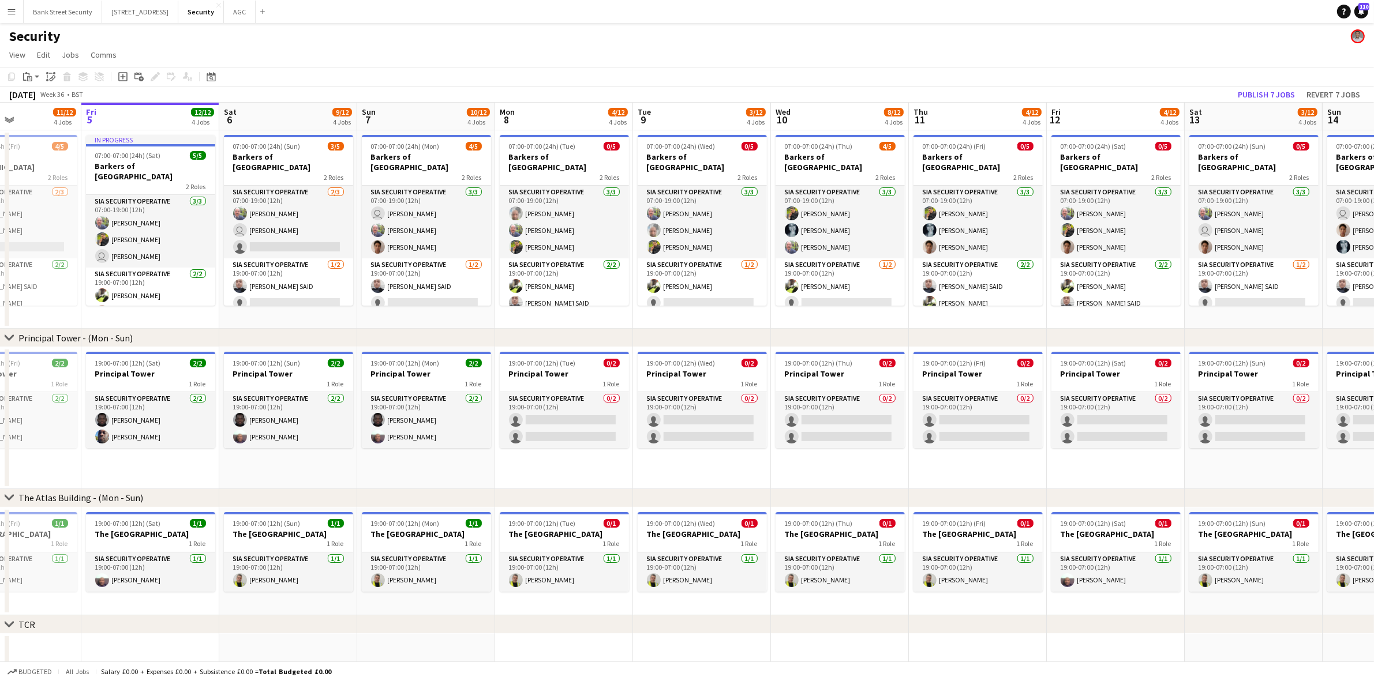  Describe the element at coordinates (76, 338) in the screenshot. I see `div: Principal Tower - (Mon - Sun)` at that location.